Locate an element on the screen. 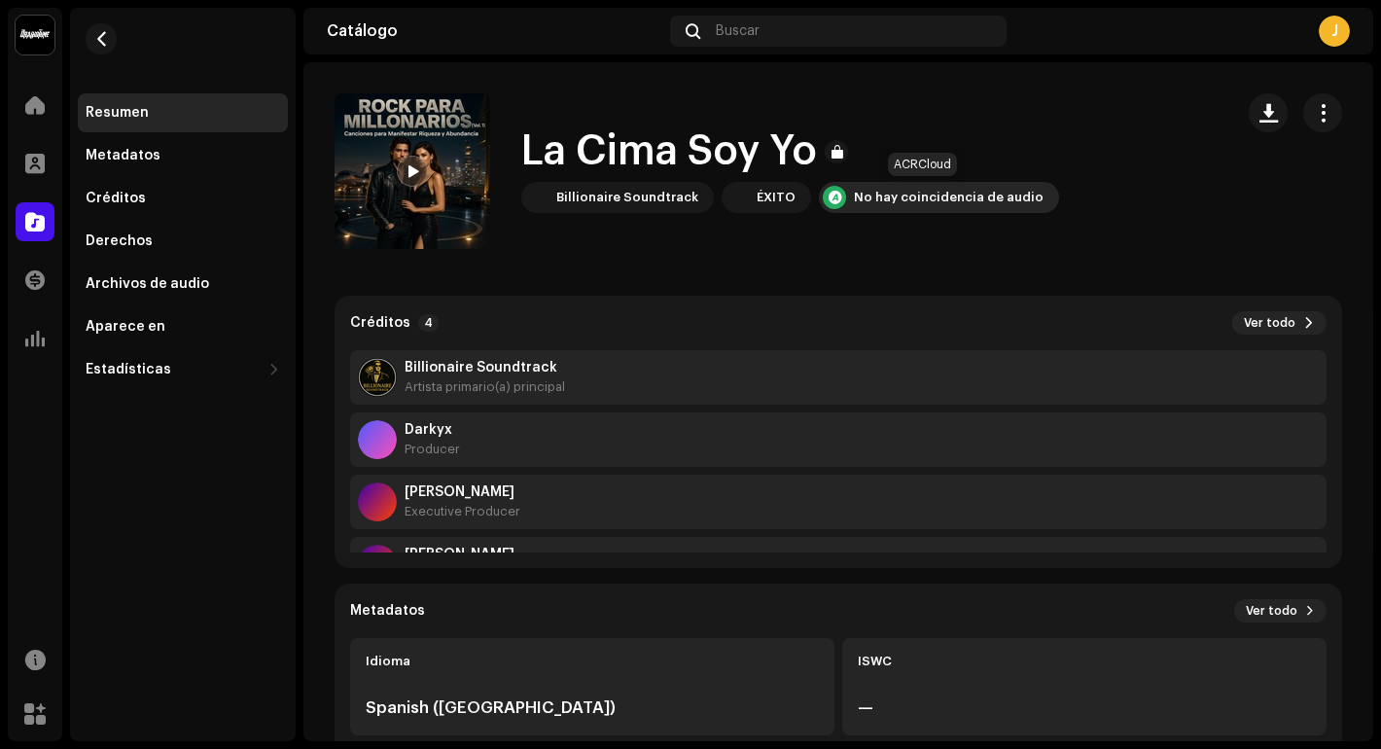  strong: Metadatos is located at coordinates (387, 611).